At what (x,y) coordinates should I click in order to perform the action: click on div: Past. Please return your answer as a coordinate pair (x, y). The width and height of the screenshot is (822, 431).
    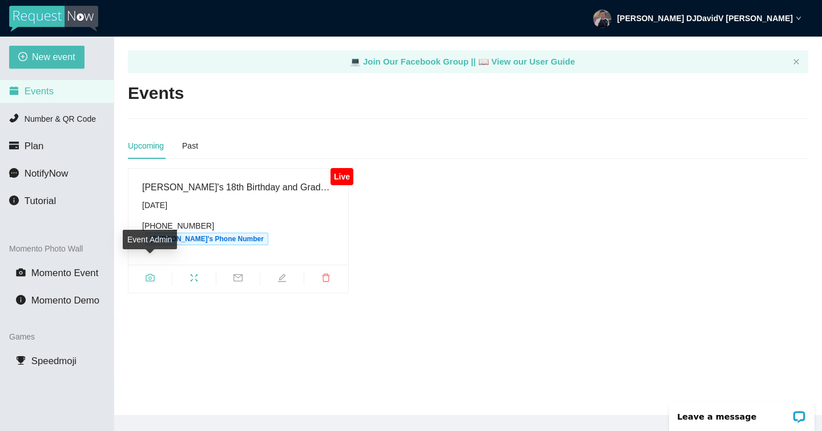
    Looking at the image, I should click on (190, 146).